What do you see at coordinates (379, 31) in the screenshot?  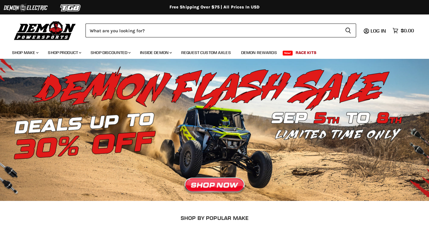 I see `a: Log in` at bounding box center [379, 31].